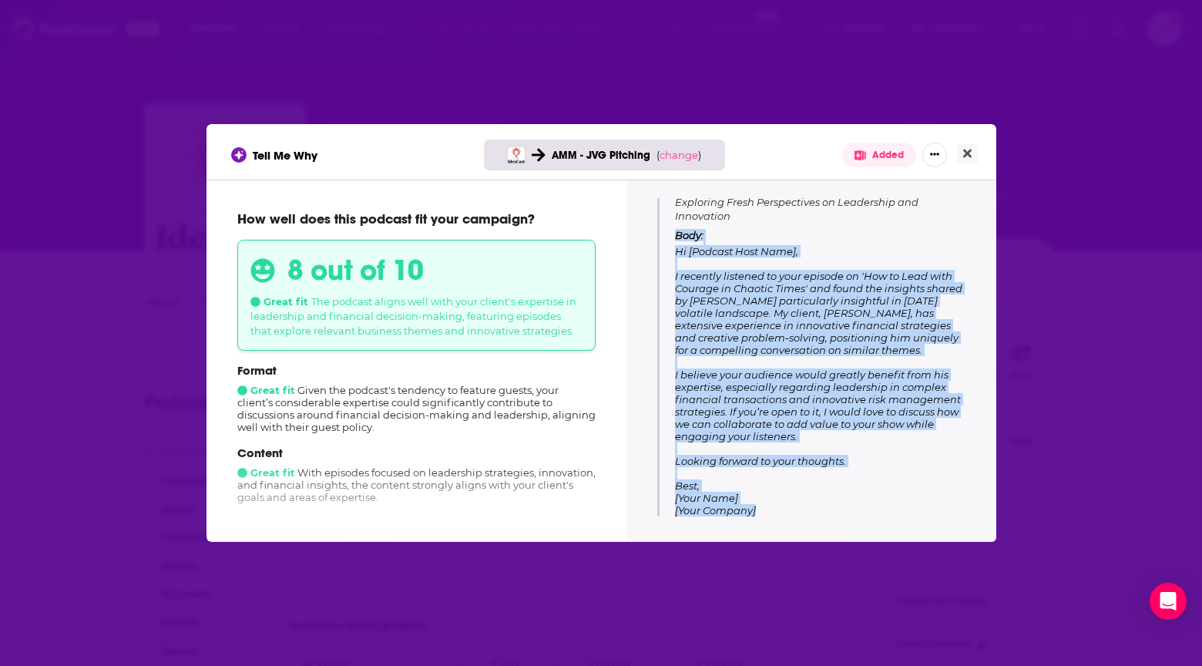 This screenshot has height=666, width=1202. Describe the element at coordinates (416, 219) in the screenshot. I see `p: How well does this podcast fit your campaign?` at that location.